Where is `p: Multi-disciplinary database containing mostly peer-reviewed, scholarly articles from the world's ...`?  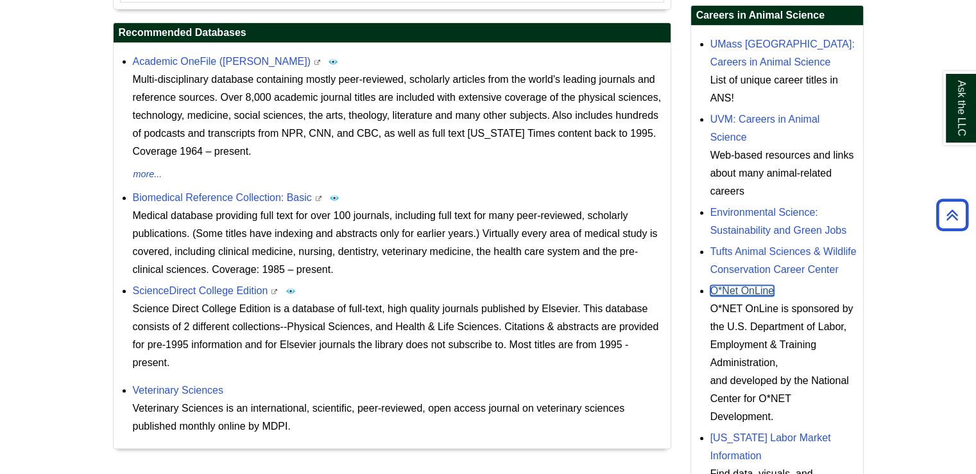
p: Multi-disciplinary database containing mostly peer-reviewed, scholarly articles from the world's ... is located at coordinates (398, 115).